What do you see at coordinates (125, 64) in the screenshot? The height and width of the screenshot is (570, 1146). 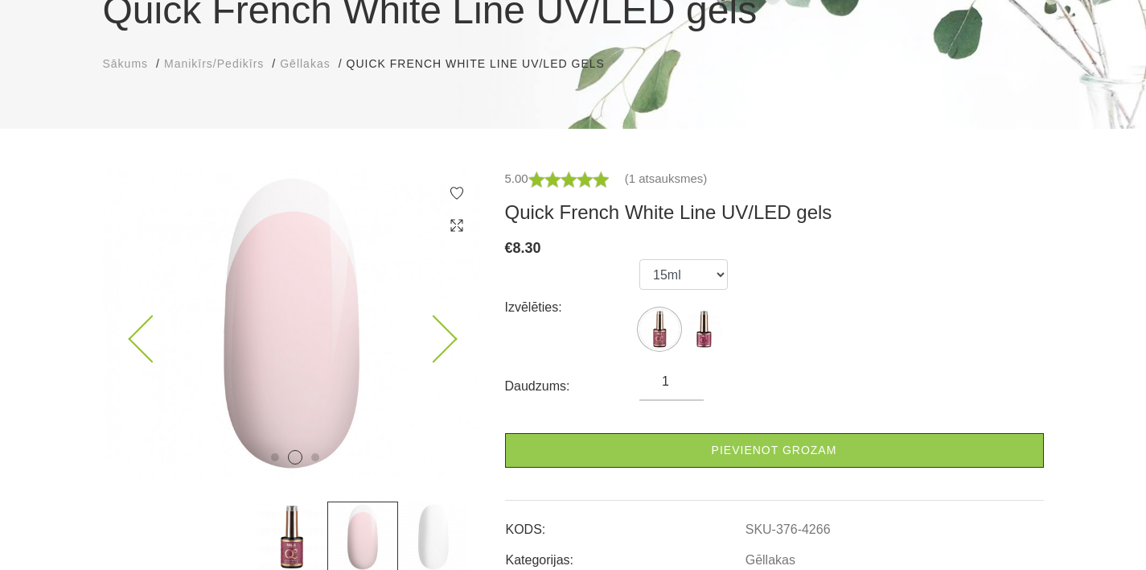 I see `a: Sākums` at bounding box center [125, 64].